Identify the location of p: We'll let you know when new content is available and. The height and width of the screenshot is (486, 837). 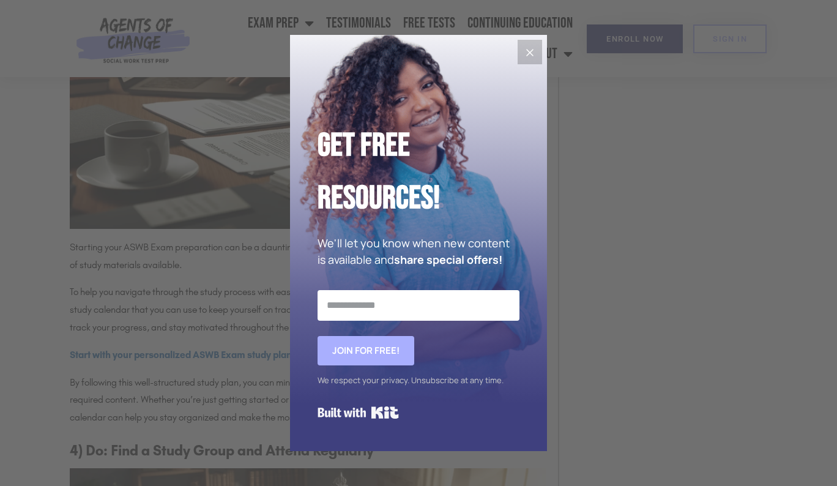
(418, 251).